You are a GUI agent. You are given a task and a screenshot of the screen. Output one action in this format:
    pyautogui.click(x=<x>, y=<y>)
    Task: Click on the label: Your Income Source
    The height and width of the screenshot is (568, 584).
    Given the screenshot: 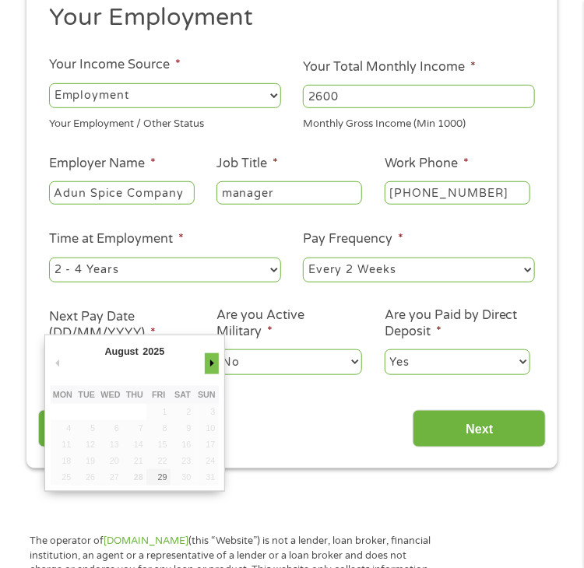 What is the action you would take?
    pyautogui.click(x=114, y=65)
    